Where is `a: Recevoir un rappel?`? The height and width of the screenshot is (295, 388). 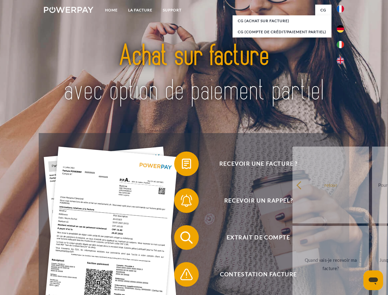 a: Recevoir un rappel? is located at coordinates (254, 200).